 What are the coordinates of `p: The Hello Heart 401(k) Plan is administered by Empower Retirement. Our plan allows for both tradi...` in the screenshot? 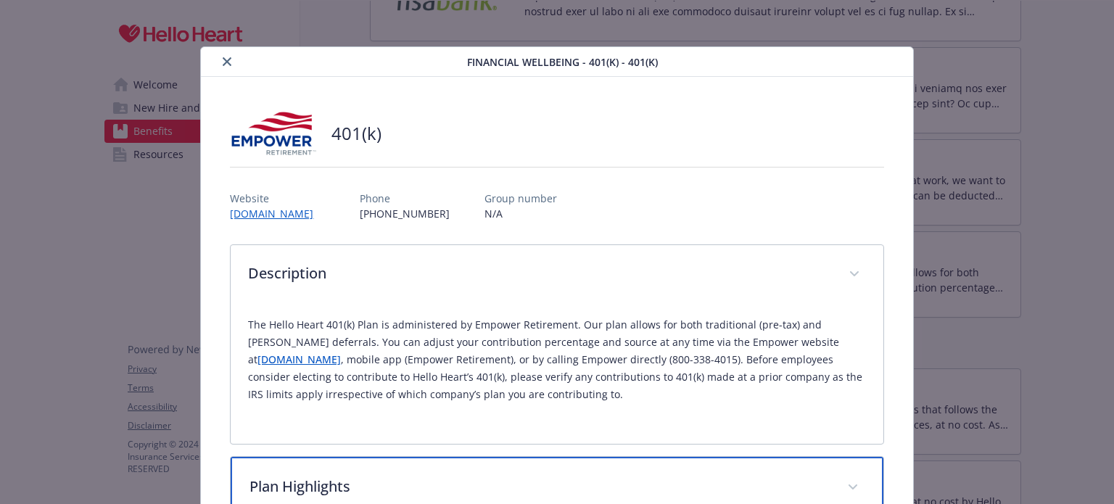 It's located at (556, 360).